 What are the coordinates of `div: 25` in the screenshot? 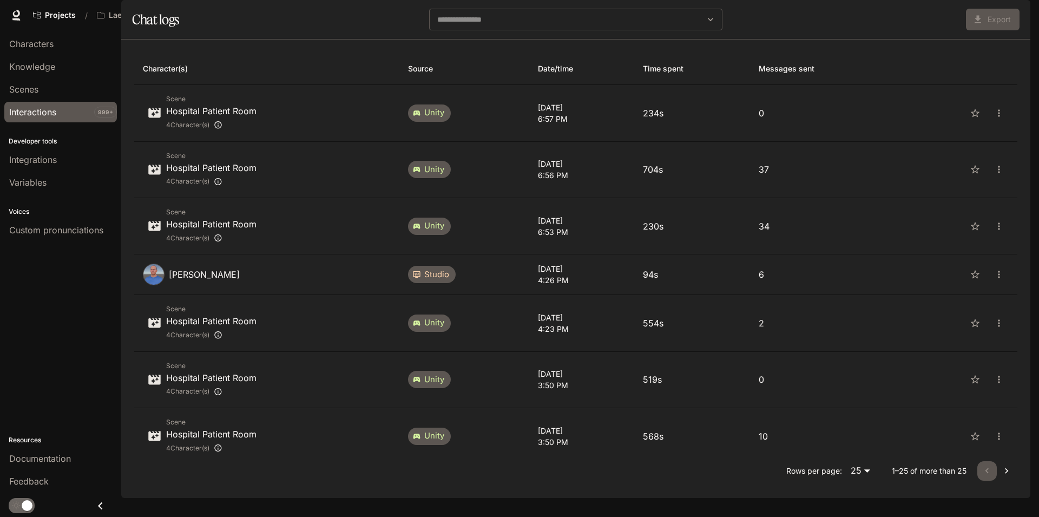 It's located at (861, 471).